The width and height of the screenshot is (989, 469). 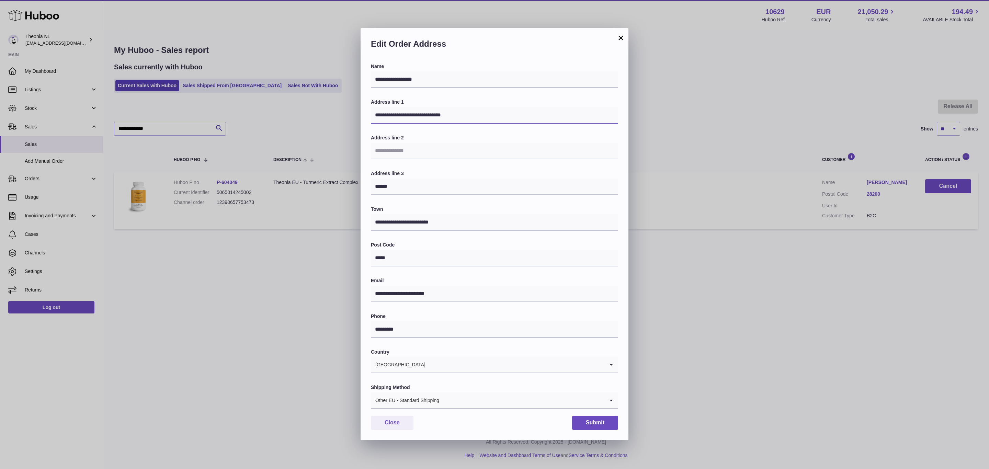 What do you see at coordinates (495, 102) in the screenshot?
I see `label: Address line 1` at bounding box center [495, 102].